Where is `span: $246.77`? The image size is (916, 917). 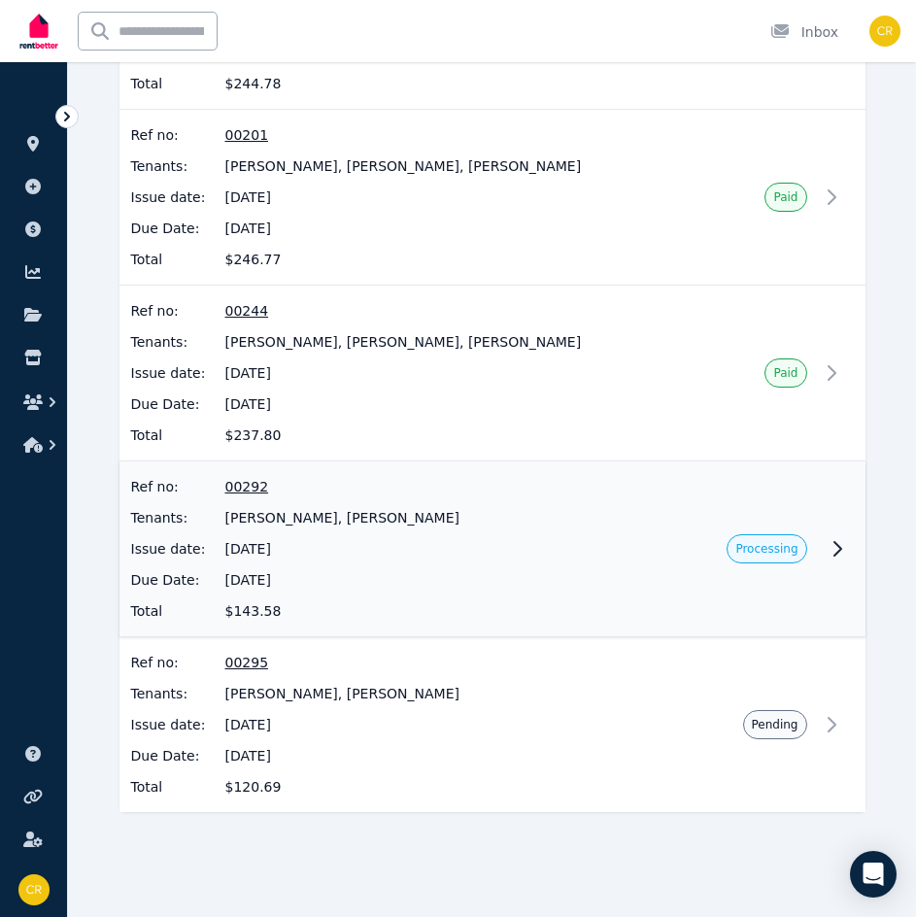
span: $246.77 is located at coordinates (454, 259).